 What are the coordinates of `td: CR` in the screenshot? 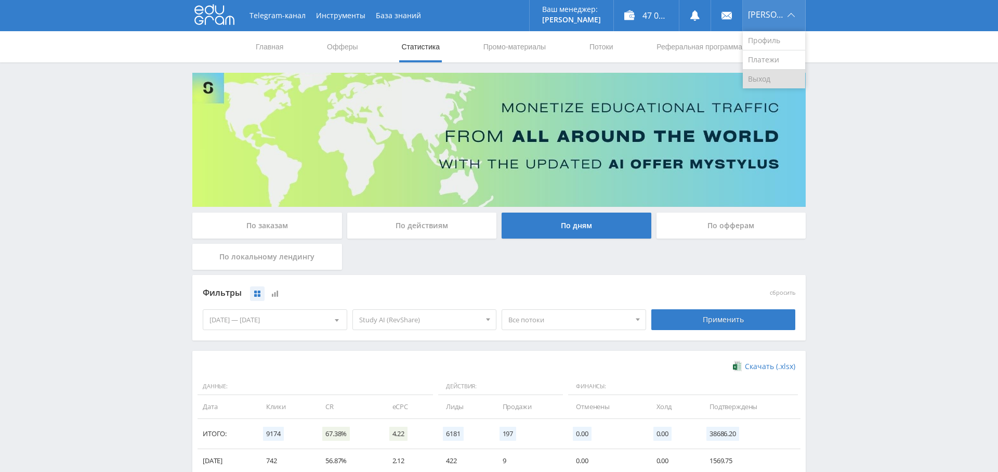 It's located at (348, 407).